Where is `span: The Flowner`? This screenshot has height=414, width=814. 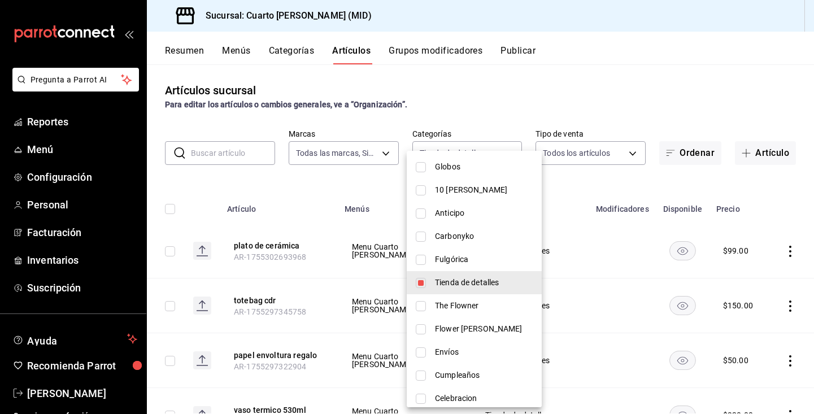
span: The Flowner is located at coordinates (483, 306).